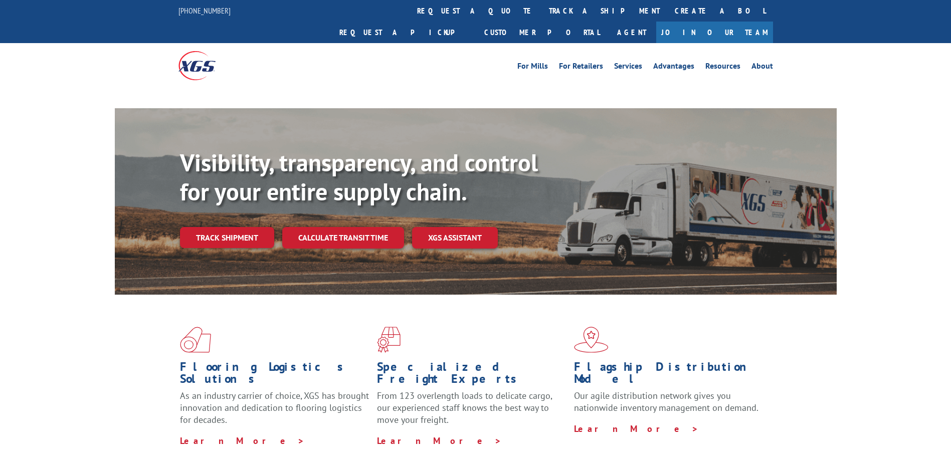 This screenshot has width=951, height=463. Describe the element at coordinates (632, 32) in the screenshot. I see `a: Agent` at that location.